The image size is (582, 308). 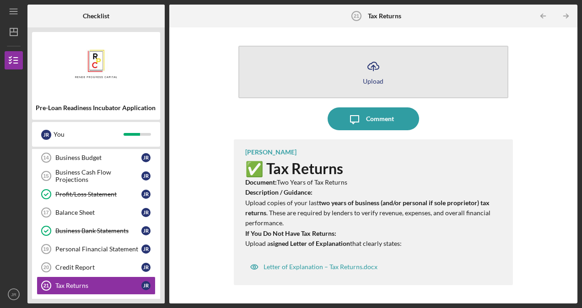 What do you see at coordinates (96, 286) in the screenshot?
I see `a: 21Tax ReturnsJR` at bounding box center [96, 286].